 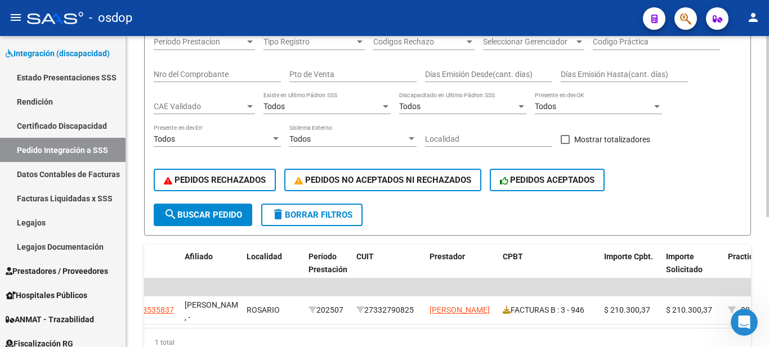 What do you see at coordinates (214, 180) in the screenshot?
I see `button: PEDIDOS RECHAZADOS` at bounding box center [214, 180].